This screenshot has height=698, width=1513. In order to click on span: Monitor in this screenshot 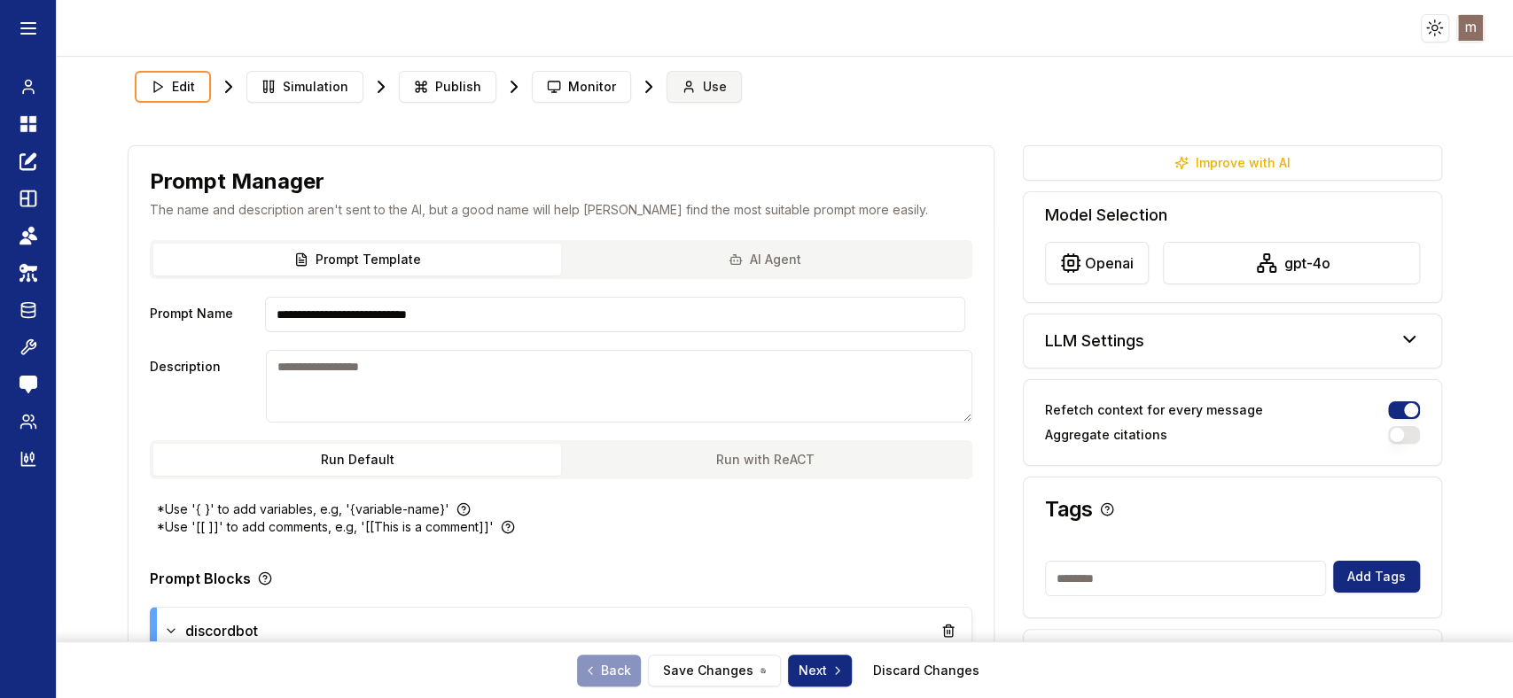, I will do `click(592, 87)`.